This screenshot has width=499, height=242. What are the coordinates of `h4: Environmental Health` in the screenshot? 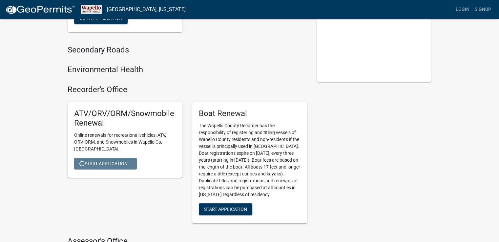 It's located at (187, 69).